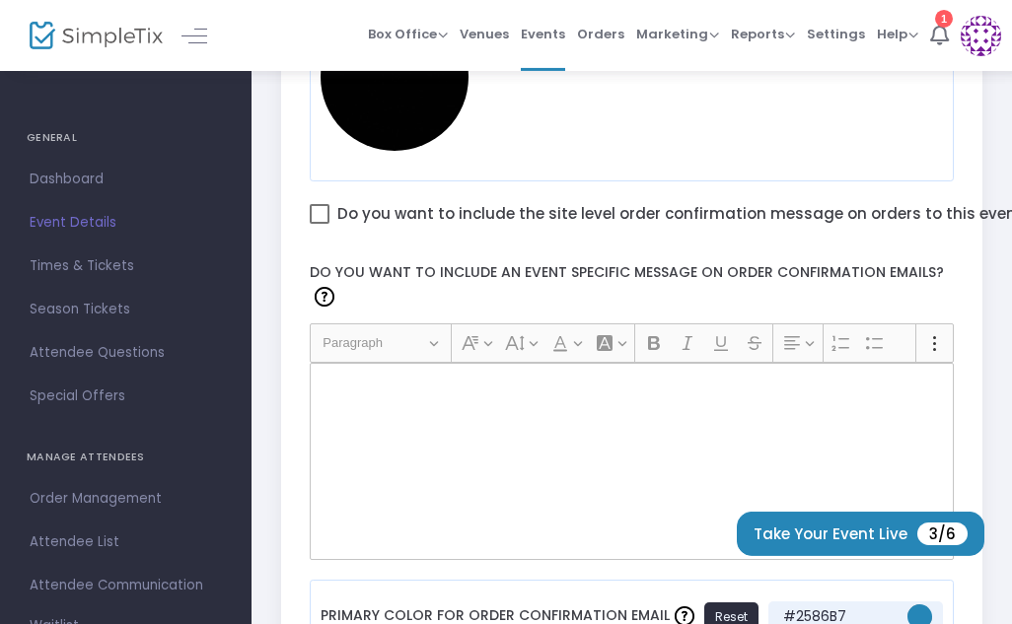 This screenshot has width=1012, height=624. What do you see at coordinates (678, 34) in the screenshot?
I see `span: Marketing` at bounding box center [678, 34].